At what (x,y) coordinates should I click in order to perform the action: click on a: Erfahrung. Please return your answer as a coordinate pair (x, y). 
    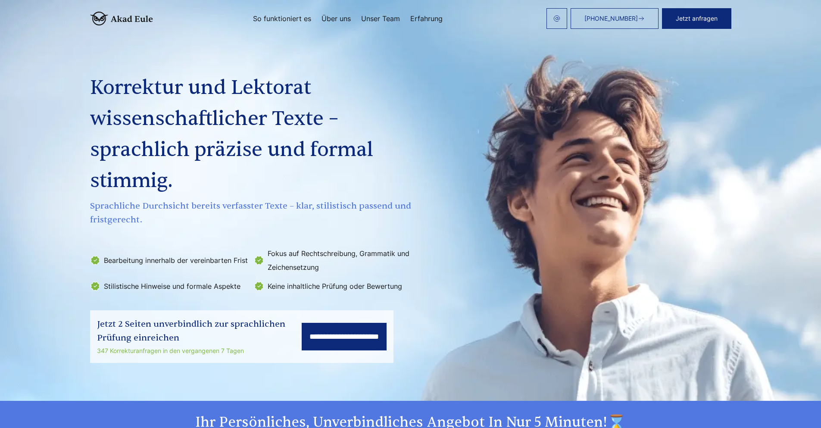
    Looking at the image, I should click on (426, 19).